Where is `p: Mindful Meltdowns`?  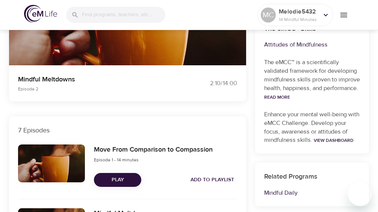
p: Mindful Meltdowns is located at coordinates (99, 79).